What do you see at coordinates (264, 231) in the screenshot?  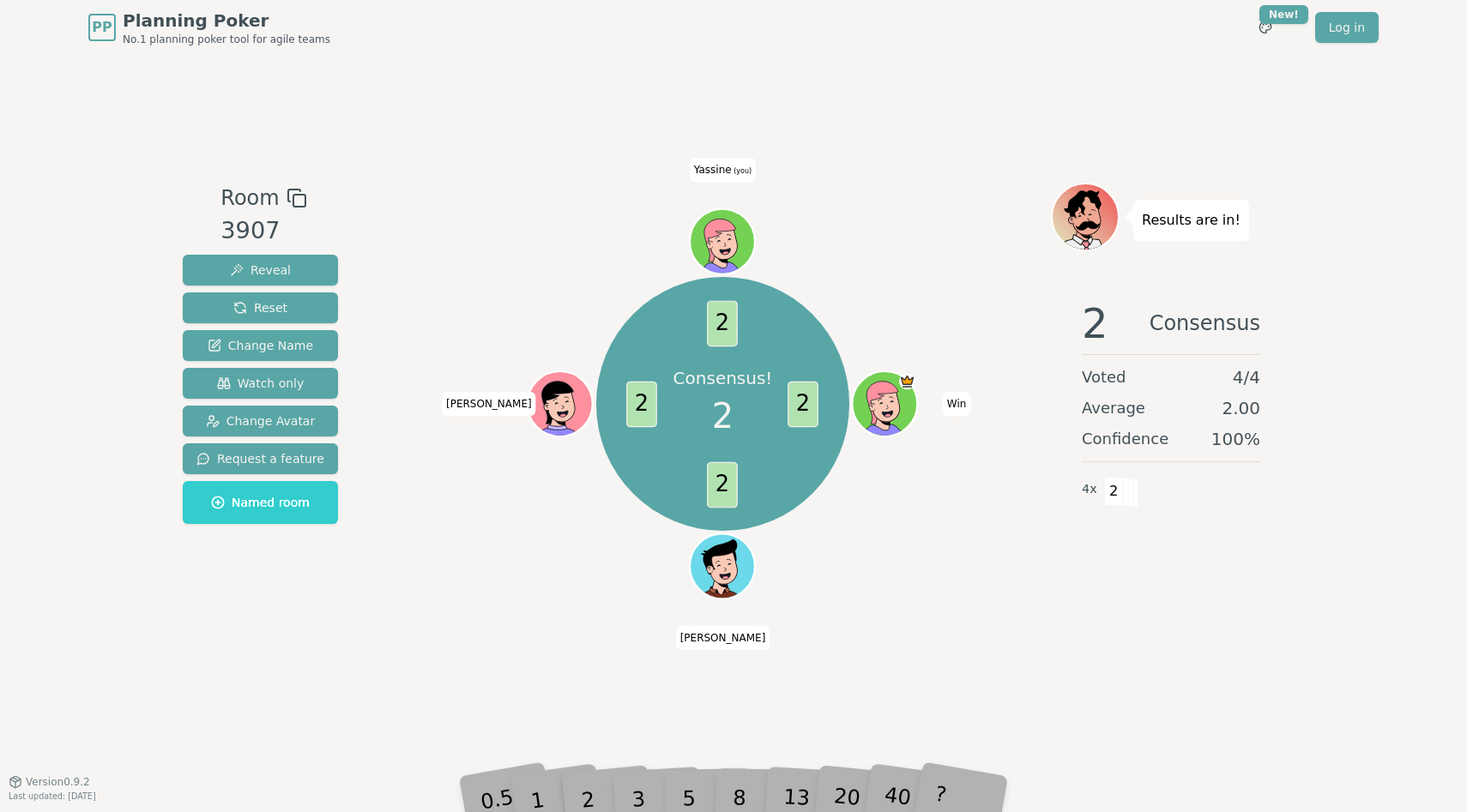 I see `div: 3907` at bounding box center [264, 231].